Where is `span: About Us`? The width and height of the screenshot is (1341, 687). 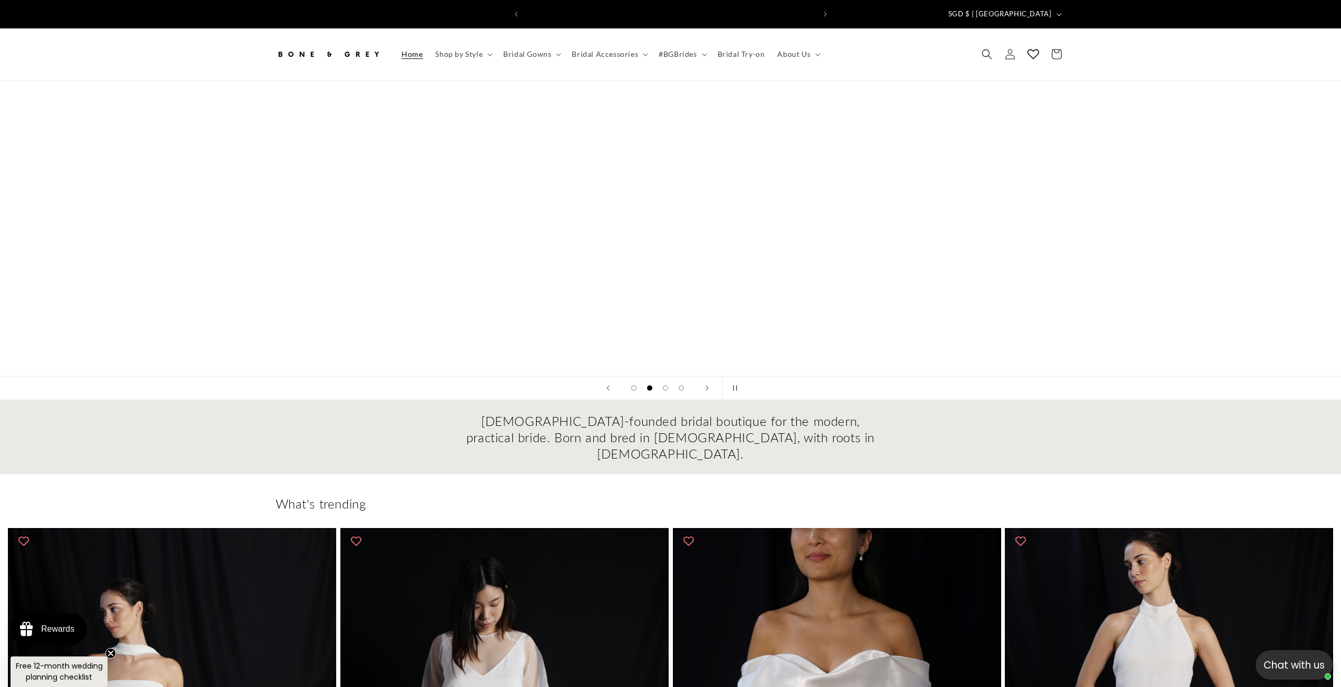 span: About Us is located at coordinates (793, 54).